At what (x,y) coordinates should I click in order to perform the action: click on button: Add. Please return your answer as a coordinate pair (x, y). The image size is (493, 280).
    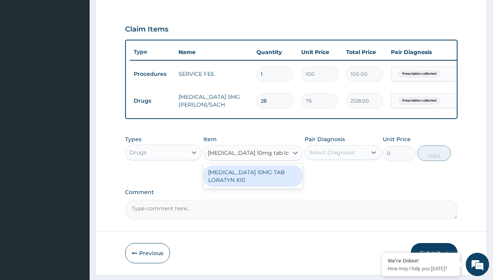
    Looking at the image, I should click on (433, 153).